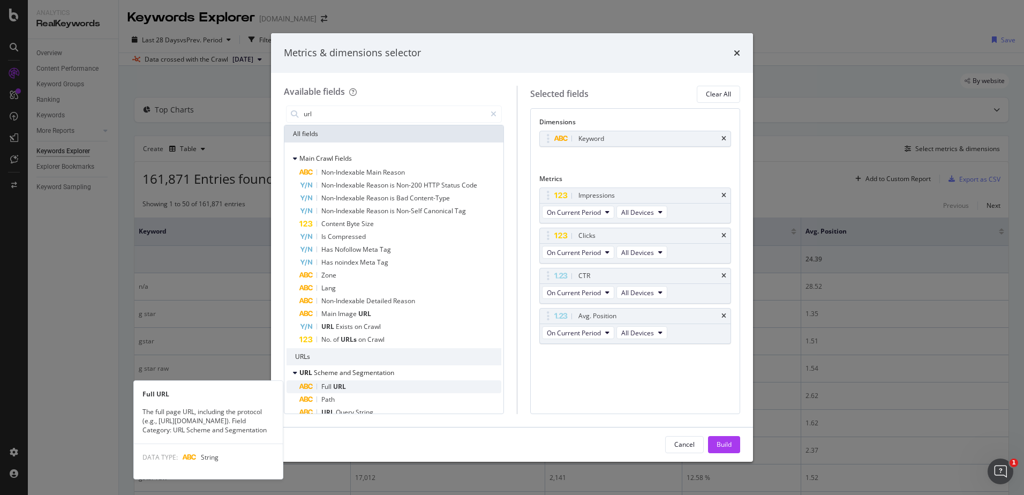  What do you see at coordinates (343, 158) in the screenshot?
I see `span: Fields` at bounding box center [343, 158].